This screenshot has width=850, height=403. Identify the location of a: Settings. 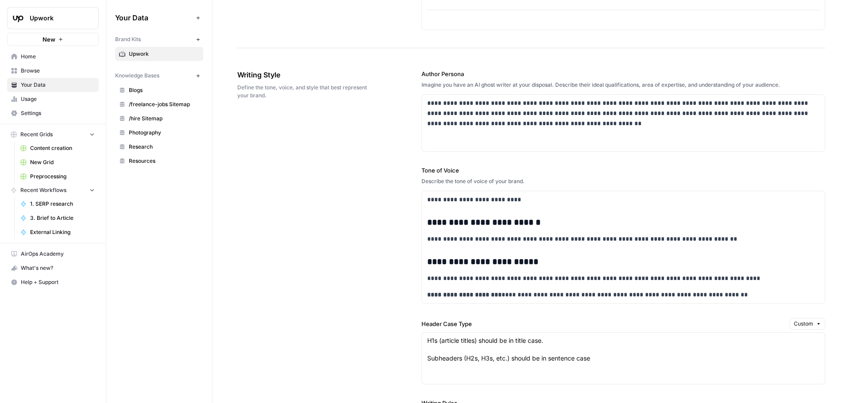
(53, 113).